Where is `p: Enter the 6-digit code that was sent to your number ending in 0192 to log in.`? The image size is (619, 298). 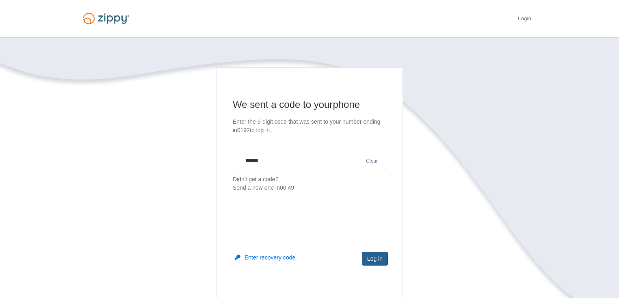 p: Enter the 6-digit code that was sent to your number ending in 0192 to log in. is located at coordinates (309, 126).